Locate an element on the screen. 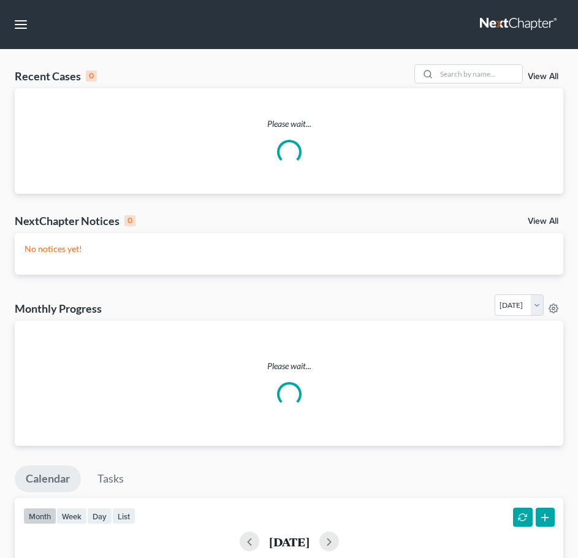 This screenshot has height=558, width=578. button: list is located at coordinates (124, 515).